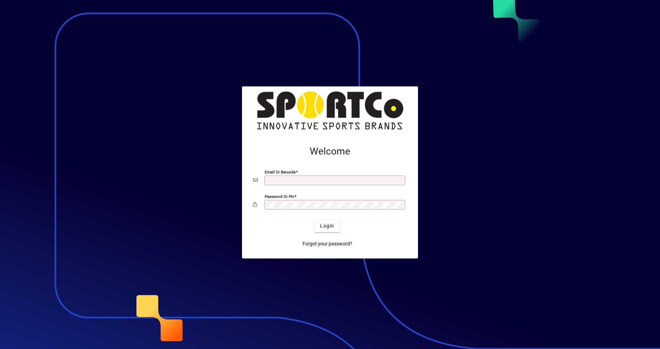 Image resolution: width=660 pixels, height=349 pixels. Describe the element at coordinates (330, 151) in the screenshot. I see `h2: Welcome` at that location.